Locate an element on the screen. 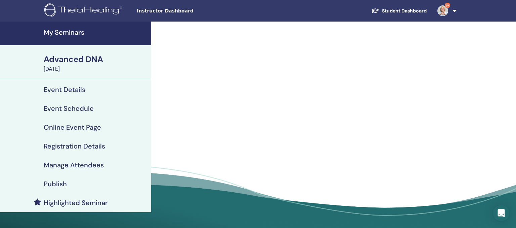 Image resolution: width=516 pixels, height=228 pixels. h4: Event Schedule is located at coordinates (69, 108).